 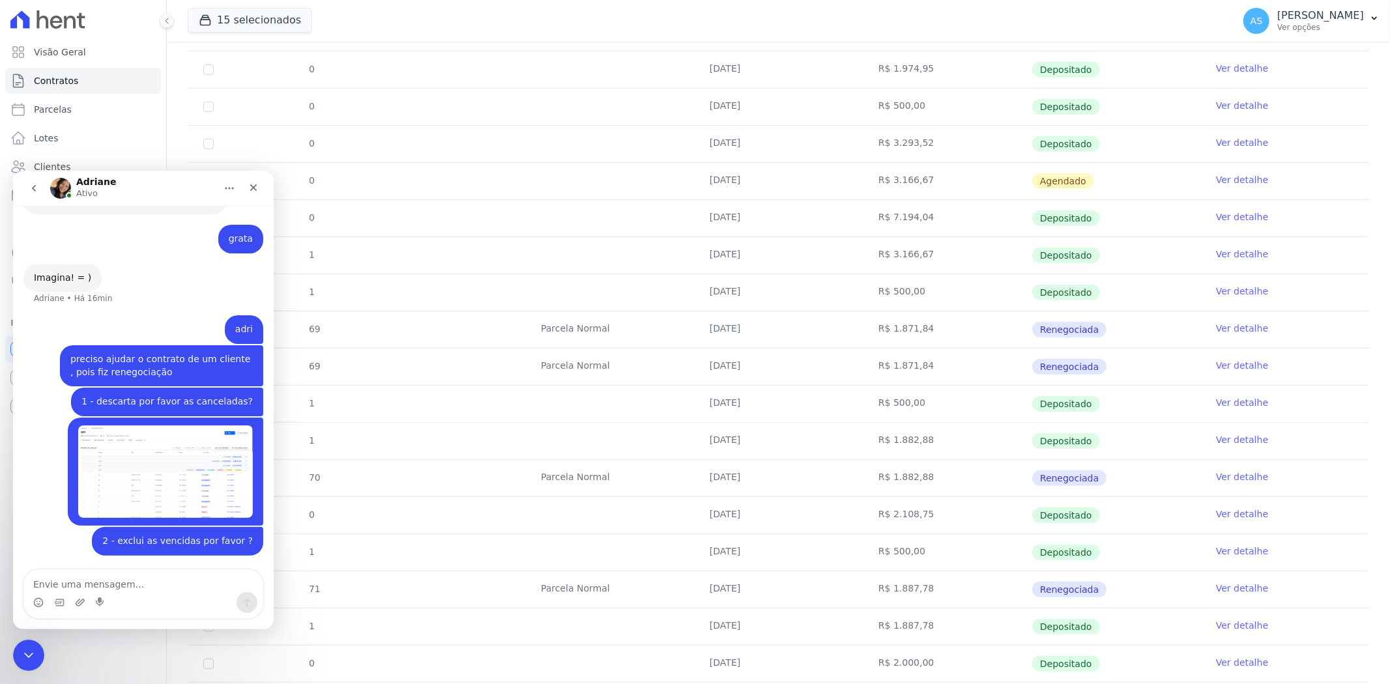 I want to click on div: Adriane • Há 16min, so click(x=60, y=128).